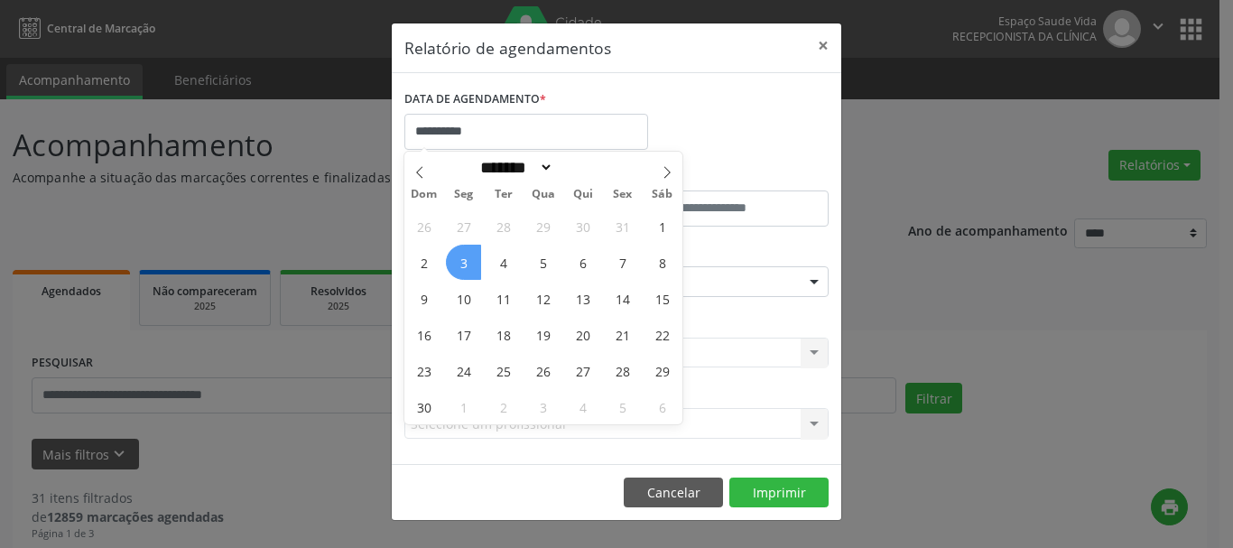 This screenshot has width=1233, height=548. I want to click on span: Novembro 26, 2025, so click(542, 370).